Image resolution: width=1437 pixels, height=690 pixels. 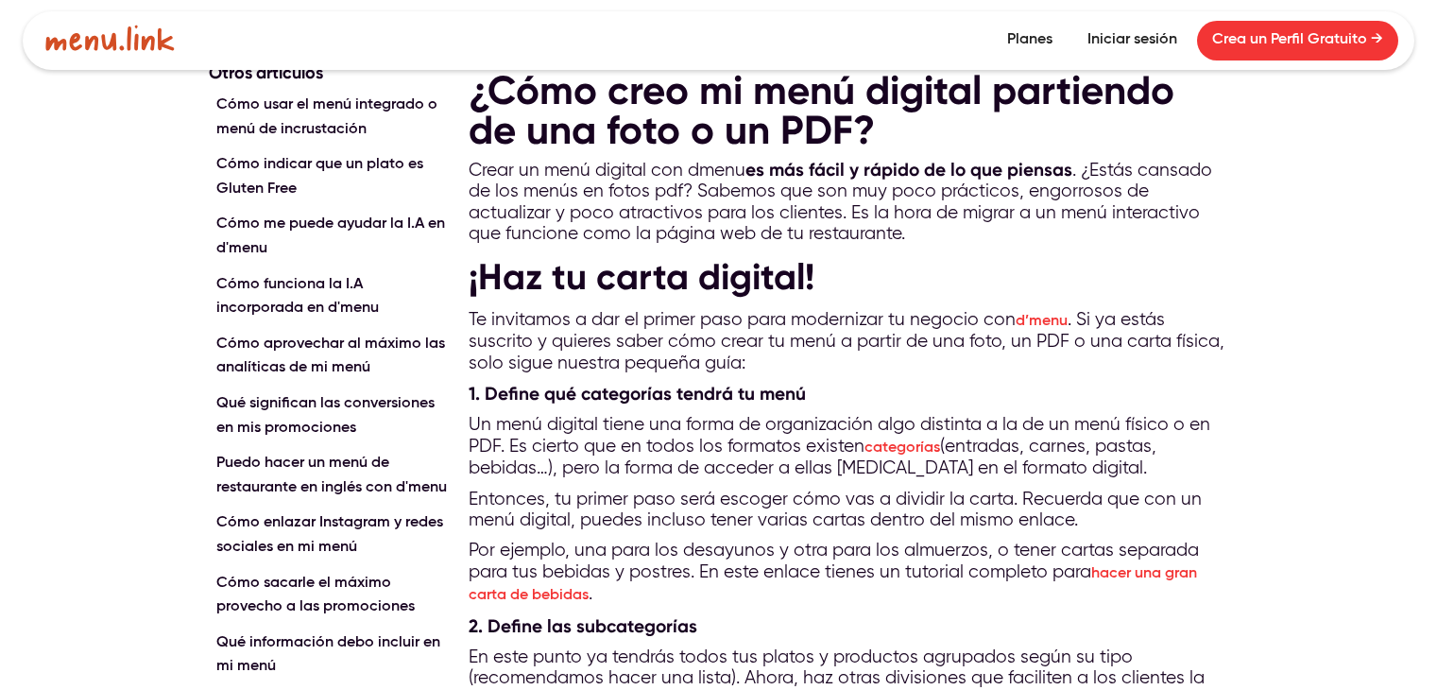 What do you see at coordinates (1297, 41) in the screenshot?
I see `a: Crea un Perfil Gratuito →` at bounding box center [1297, 41].